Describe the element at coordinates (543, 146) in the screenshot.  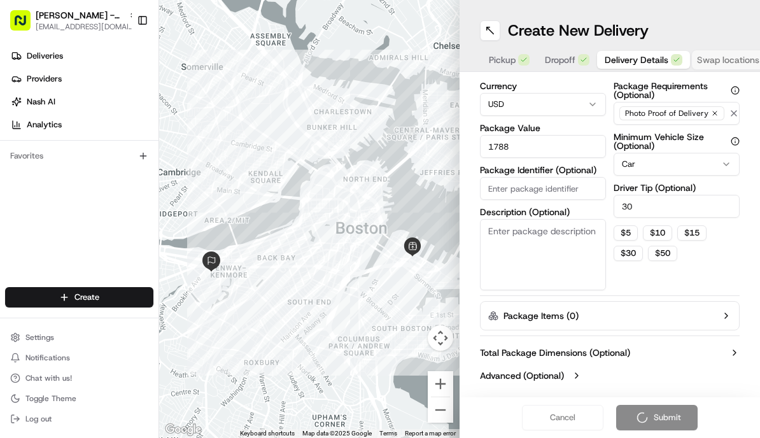
I see `input: Enter package value` at that location.